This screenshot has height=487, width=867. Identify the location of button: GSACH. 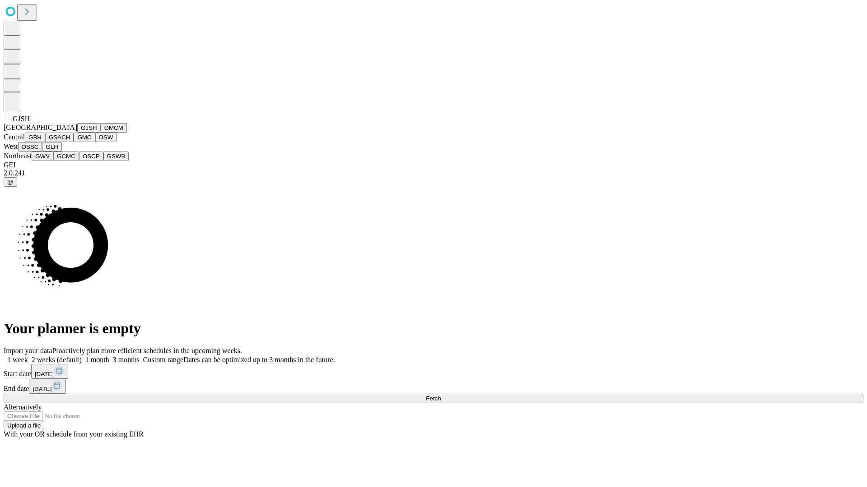
(59, 137).